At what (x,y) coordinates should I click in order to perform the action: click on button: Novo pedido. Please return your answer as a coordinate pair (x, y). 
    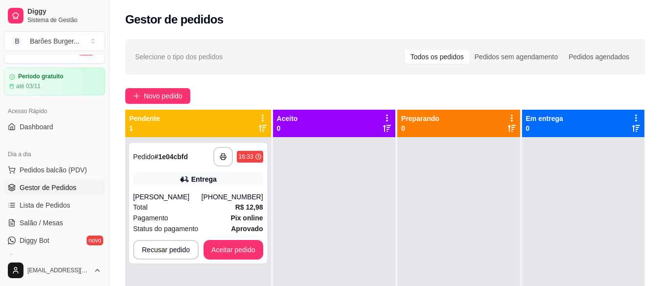
    Looking at the image, I should click on (158, 96).